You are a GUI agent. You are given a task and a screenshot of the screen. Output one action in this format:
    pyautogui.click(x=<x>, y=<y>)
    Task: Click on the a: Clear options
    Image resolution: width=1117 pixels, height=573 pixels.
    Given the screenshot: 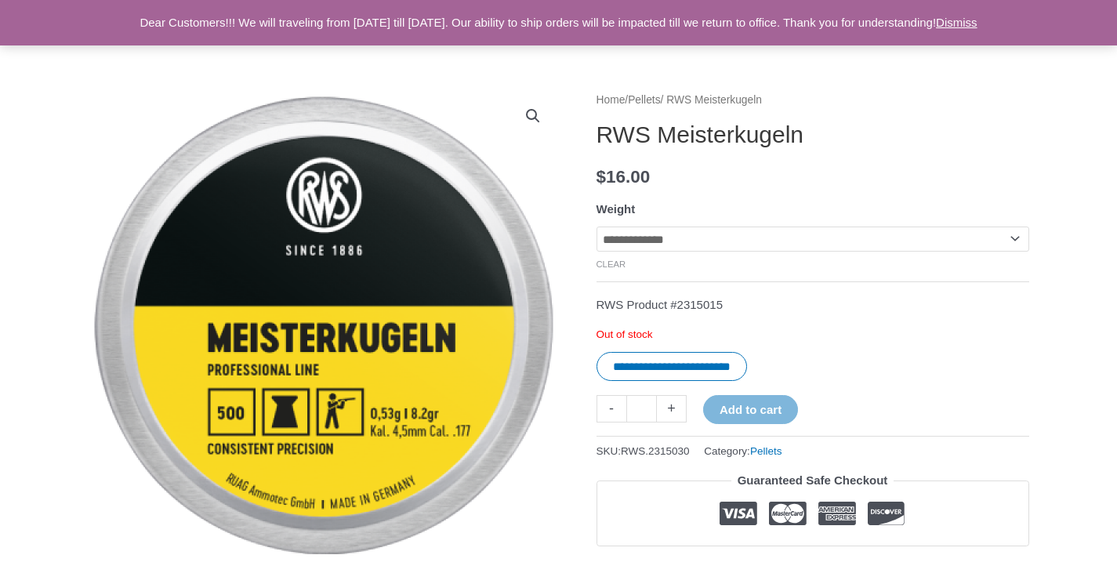 What is the action you would take?
    pyautogui.click(x=611, y=264)
    